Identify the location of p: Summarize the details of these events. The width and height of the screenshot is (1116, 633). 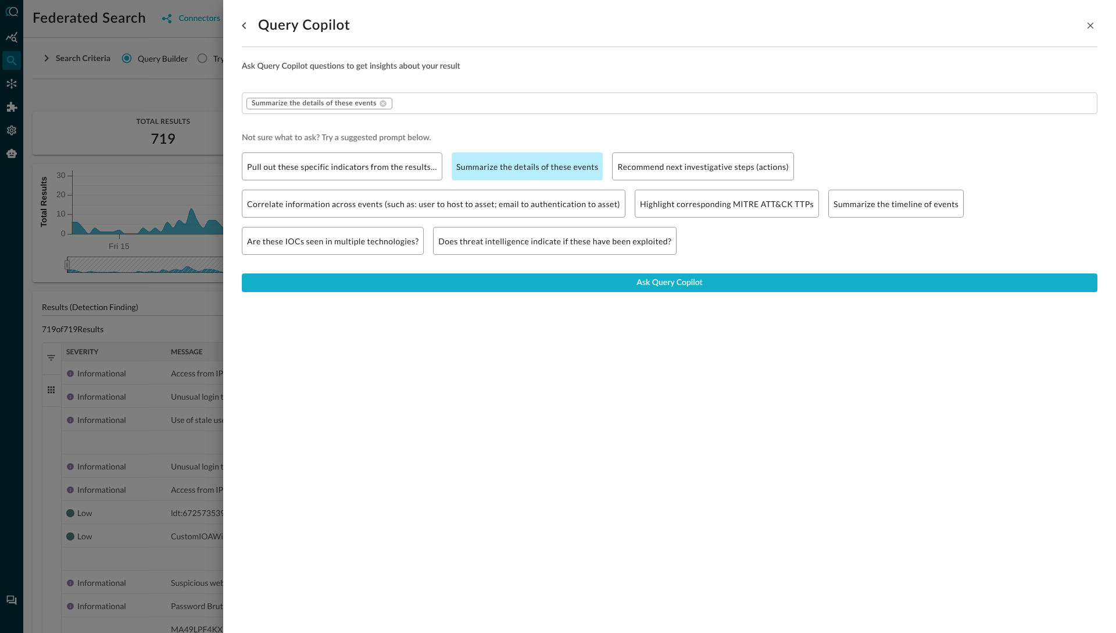
(527, 166).